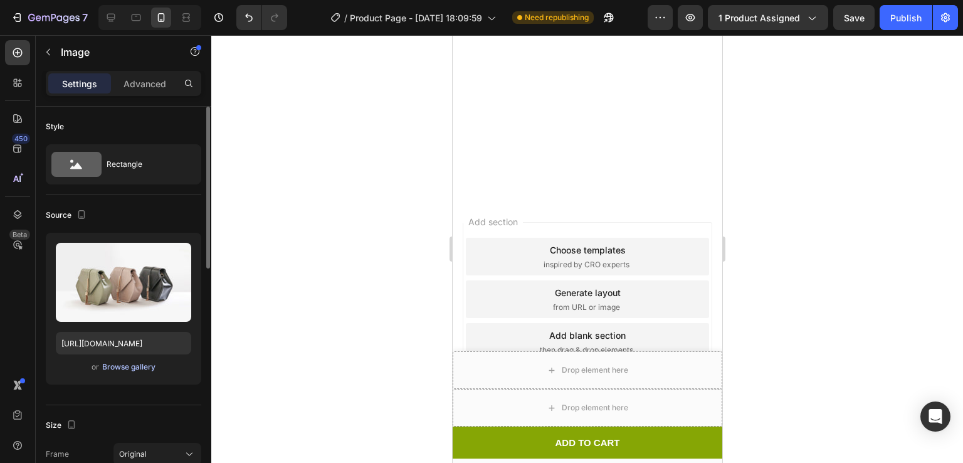 Image resolution: width=963 pixels, height=463 pixels. I want to click on span: Save, so click(854, 18).